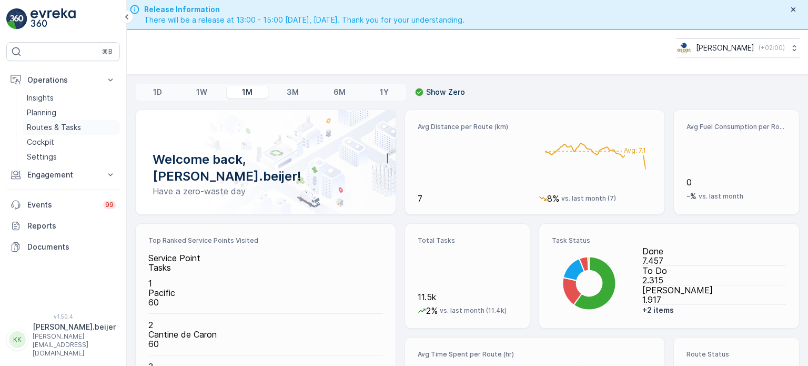  Describe the element at coordinates (715, 271) in the screenshot. I see `p: To Do` at that location.